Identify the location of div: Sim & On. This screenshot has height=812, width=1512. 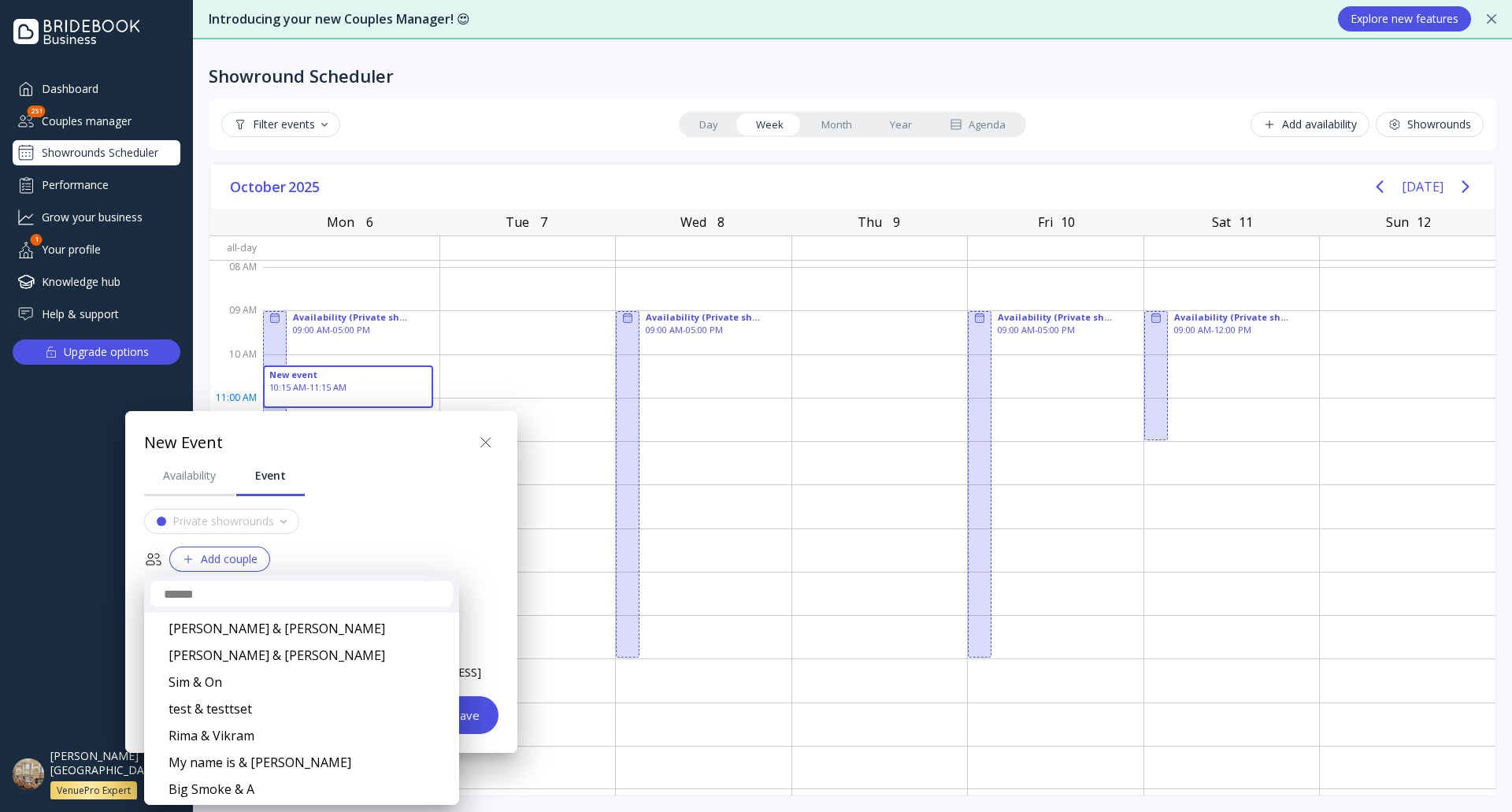
(302, 682).